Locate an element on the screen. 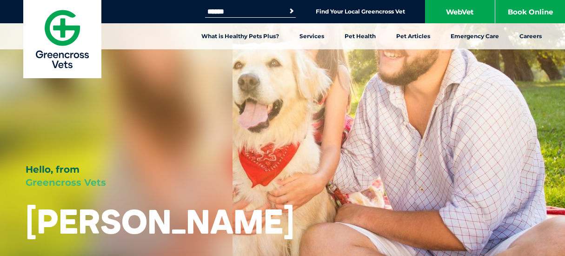  a: Services is located at coordinates (312, 36).